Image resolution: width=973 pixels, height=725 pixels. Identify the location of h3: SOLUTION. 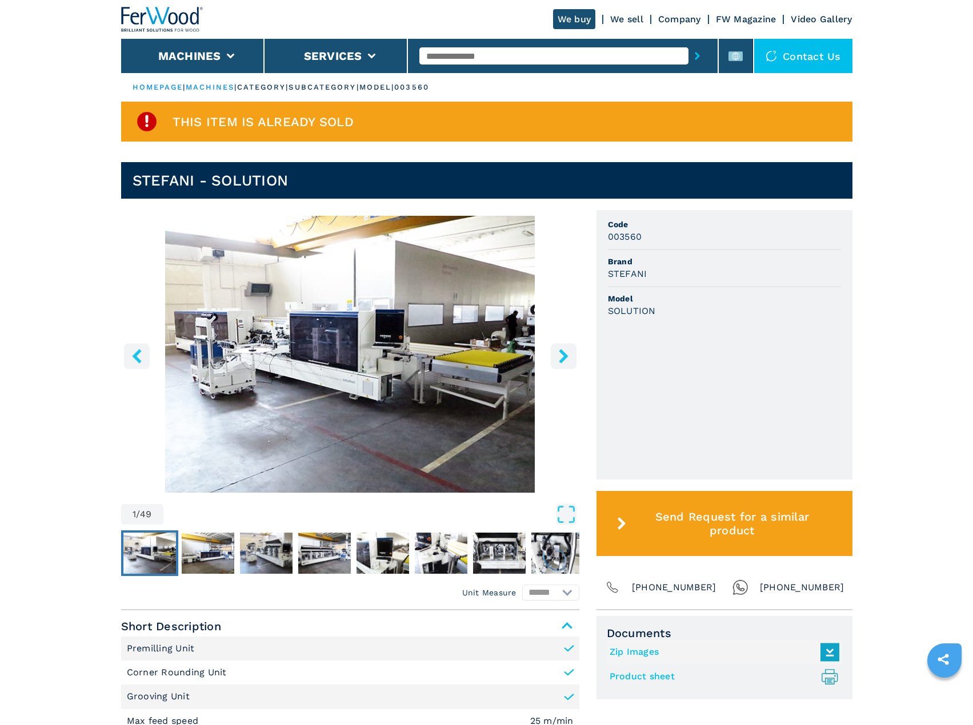
(632, 311).